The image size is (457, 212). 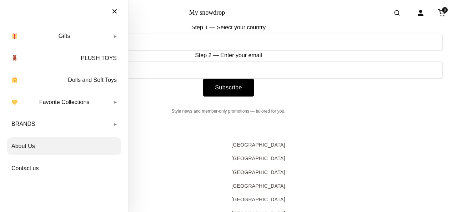 I want to click on a: Account, so click(x=421, y=13).